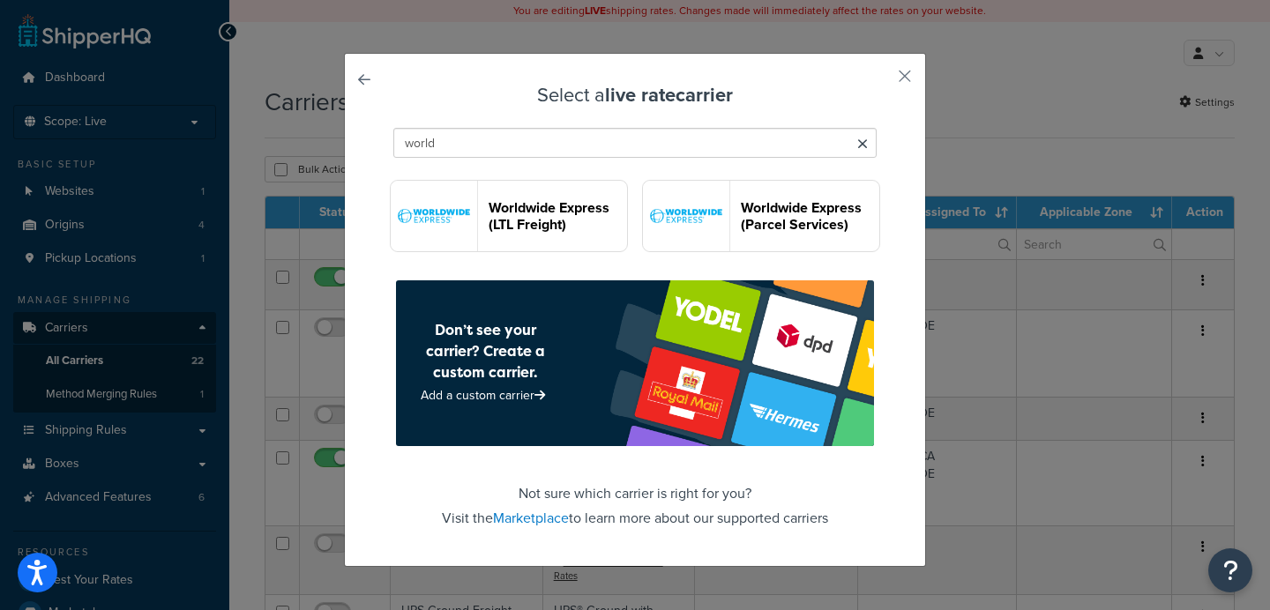  What do you see at coordinates (635, 143) in the screenshot?
I see `input: Search Carriers` at bounding box center [635, 143].